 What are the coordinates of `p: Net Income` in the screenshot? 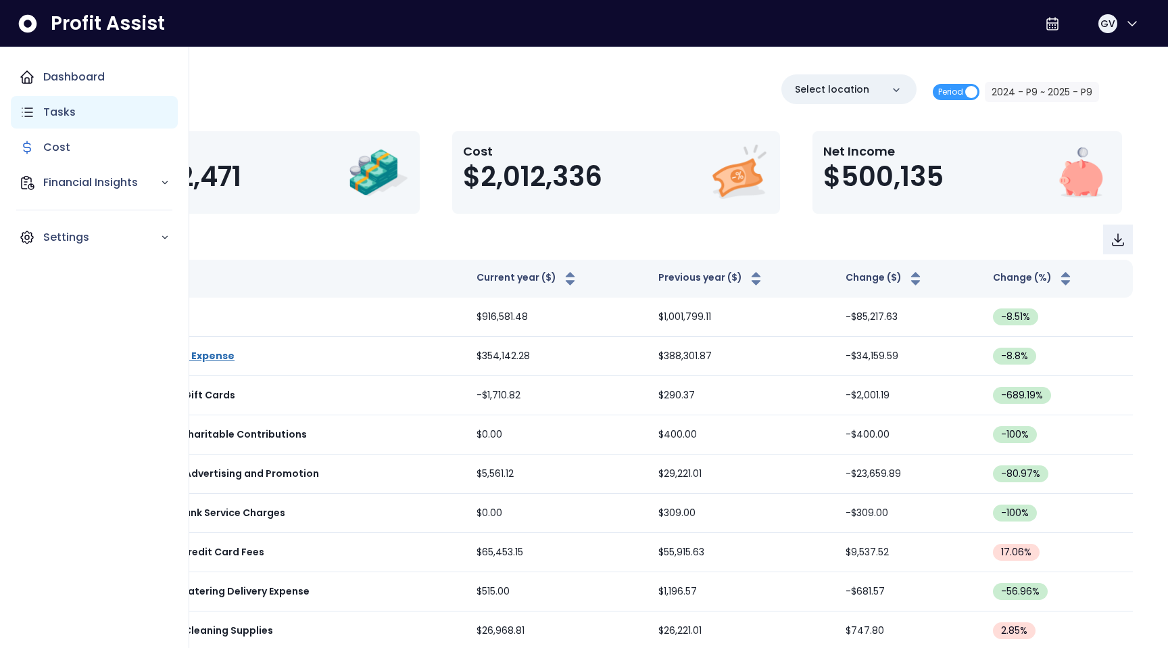 It's located at (884, 151).